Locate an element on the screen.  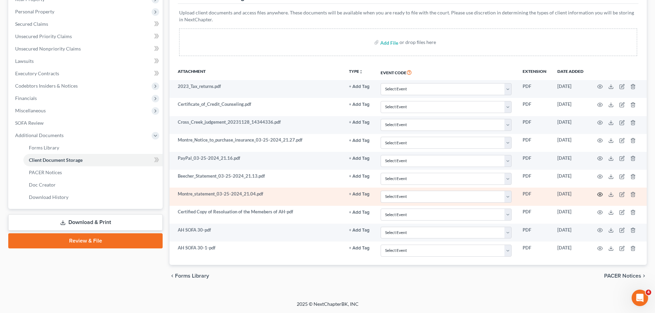
a: Unsecured Priority Claims is located at coordinates (86, 36).